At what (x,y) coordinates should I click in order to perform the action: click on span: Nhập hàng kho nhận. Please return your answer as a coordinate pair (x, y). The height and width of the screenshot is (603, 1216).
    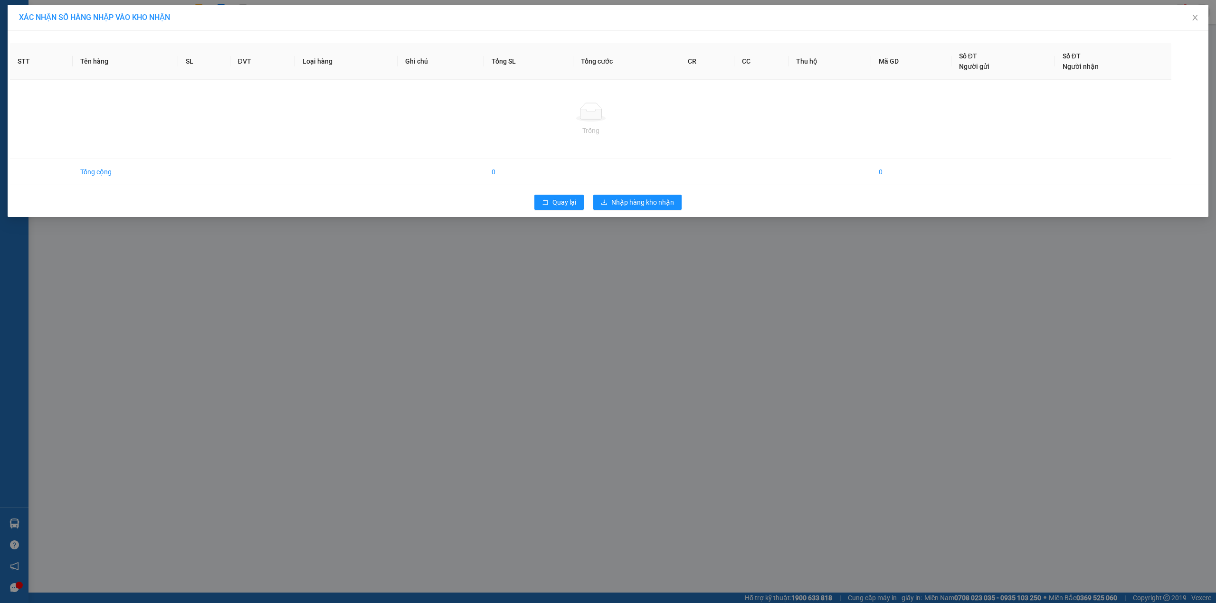
    Looking at the image, I should click on (642, 202).